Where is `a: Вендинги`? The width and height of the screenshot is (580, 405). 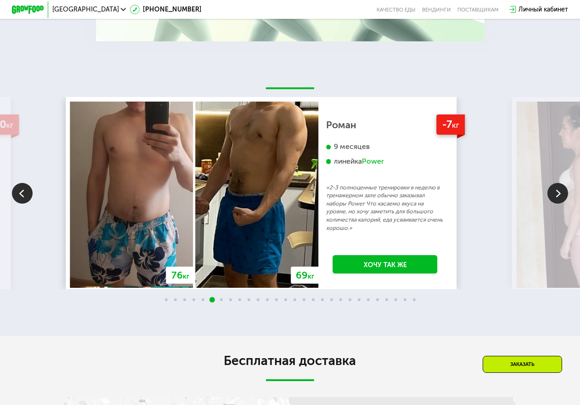 a: Вендинги is located at coordinates (437, 10).